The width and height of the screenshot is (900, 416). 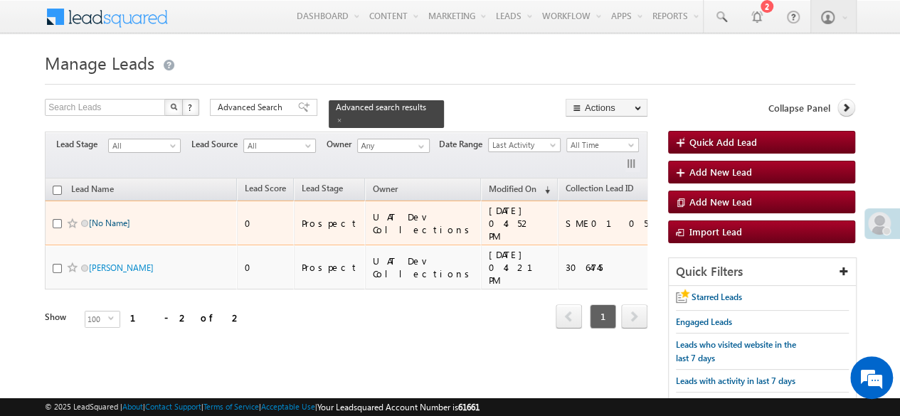 I want to click on a: Lead Score, so click(x=265, y=190).